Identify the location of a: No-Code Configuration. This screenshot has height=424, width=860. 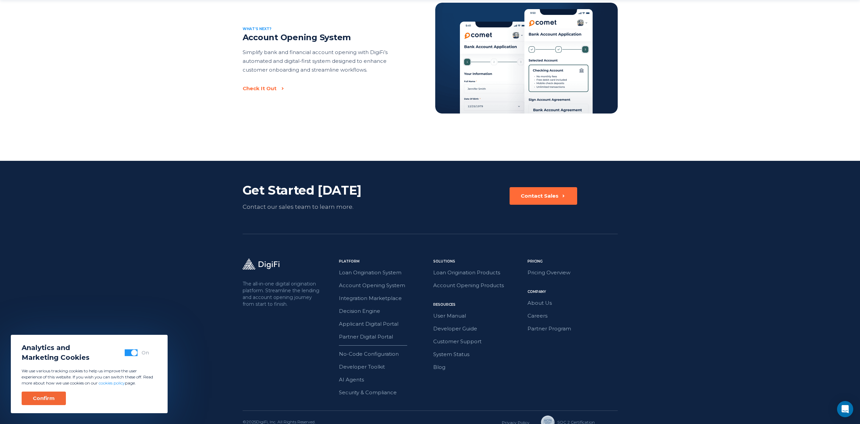
(384, 354).